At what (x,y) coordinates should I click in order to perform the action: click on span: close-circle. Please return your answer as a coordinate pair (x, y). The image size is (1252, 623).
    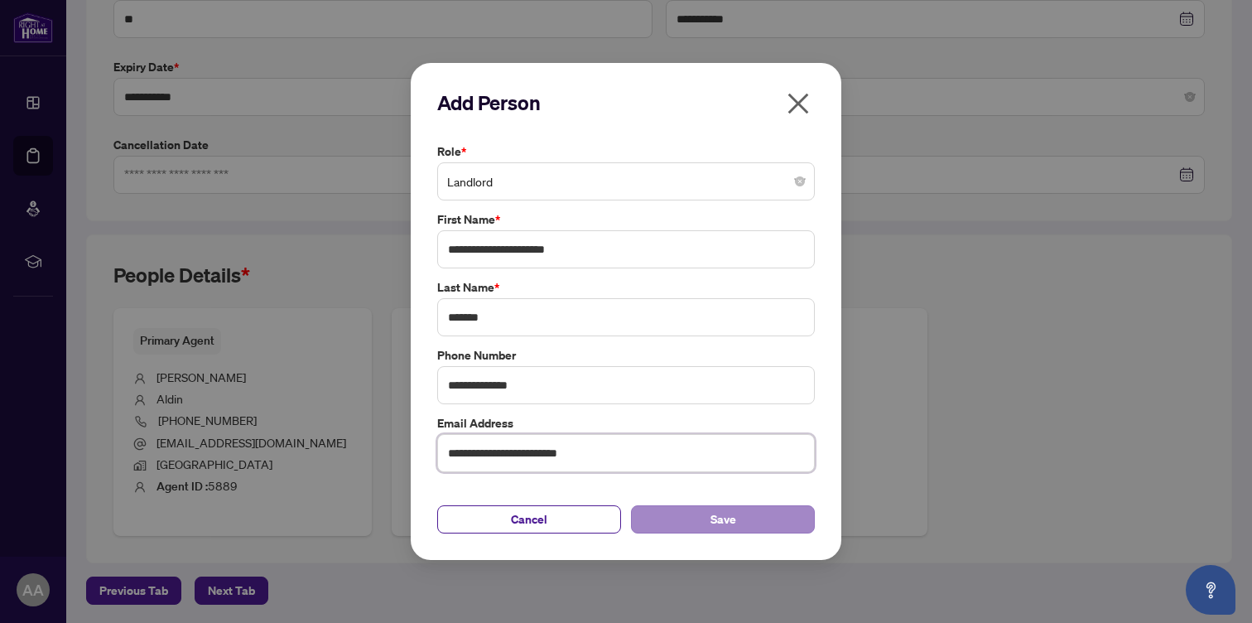
    Looking at the image, I should click on (800, 181).